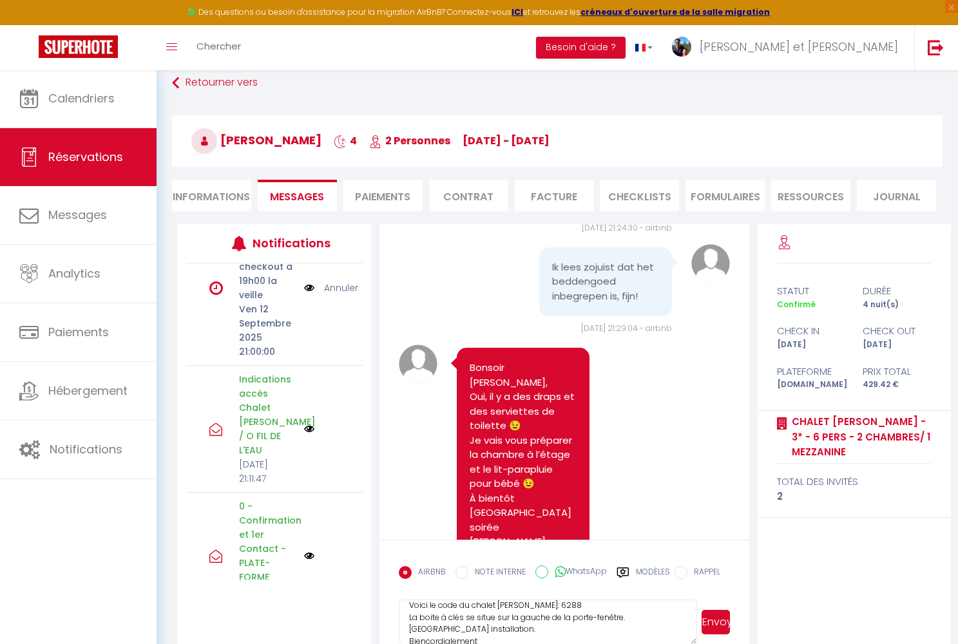 This screenshot has width=958, height=644. What do you see at coordinates (517, 12) in the screenshot?
I see `a: ICI` at bounding box center [517, 12].